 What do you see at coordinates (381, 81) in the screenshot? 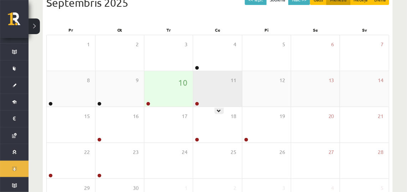
I see `span: 14` at bounding box center [381, 81].